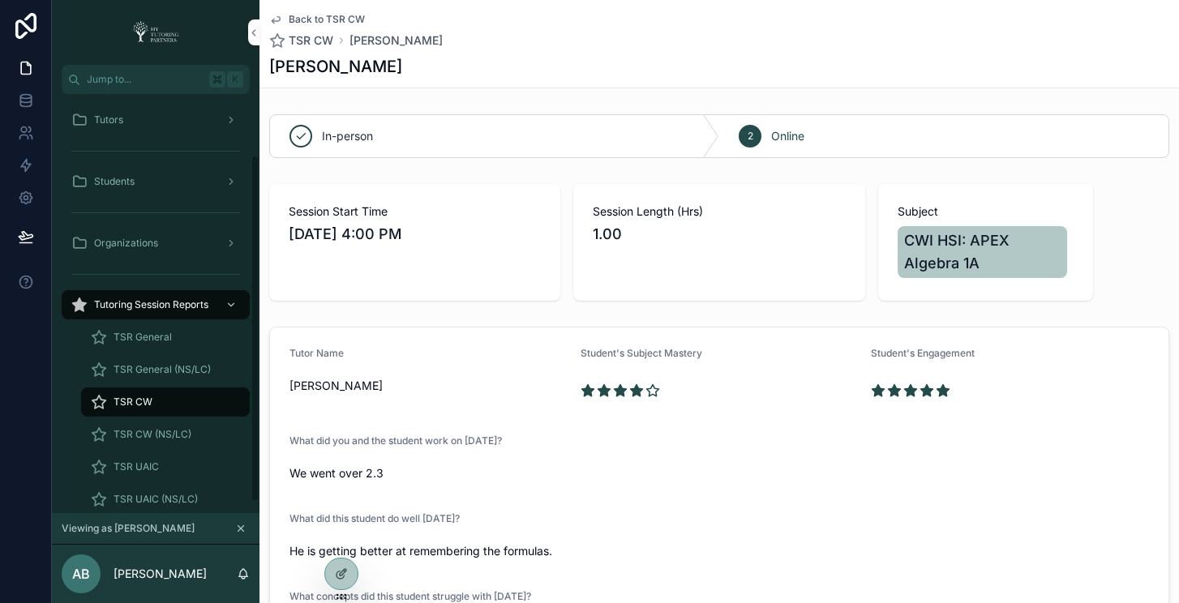 Image resolution: width=1179 pixels, height=603 pixels. Describe the element at coordinates (165, 499) in the screenshot. I see `a: TSR UAIC (NS/LC)` at that location.